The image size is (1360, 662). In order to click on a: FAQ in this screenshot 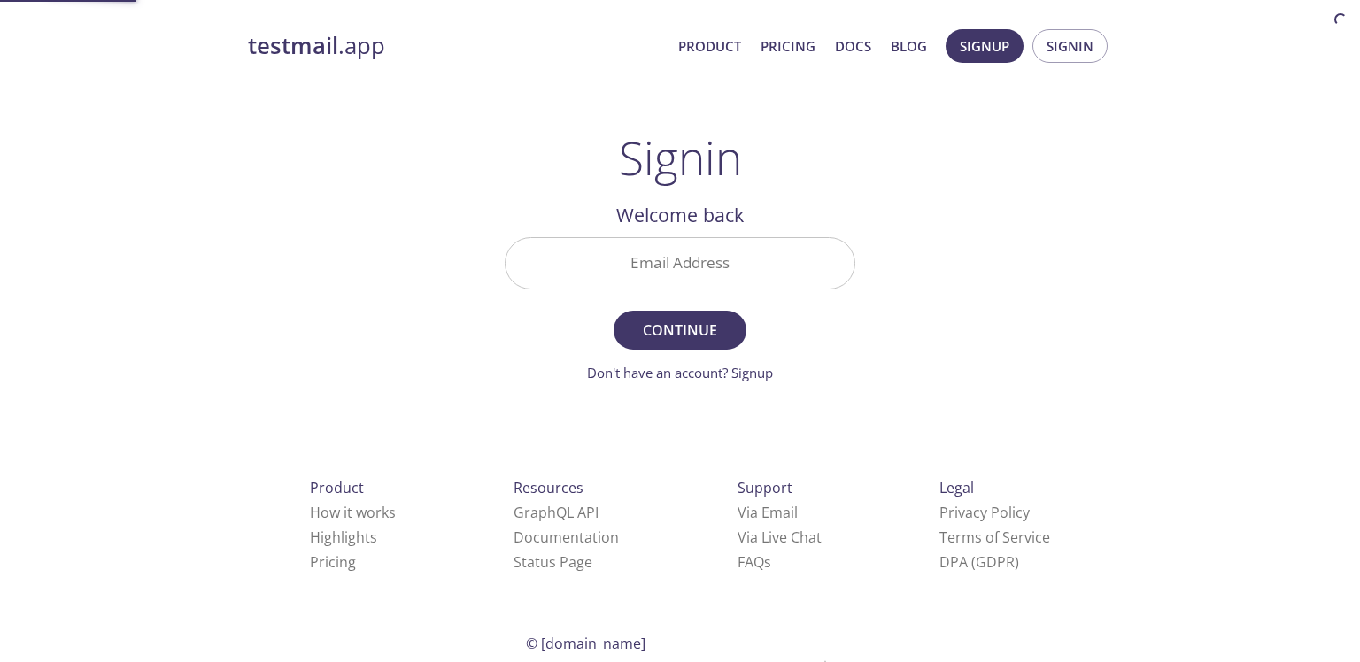, I will do `click(754, 562)`.